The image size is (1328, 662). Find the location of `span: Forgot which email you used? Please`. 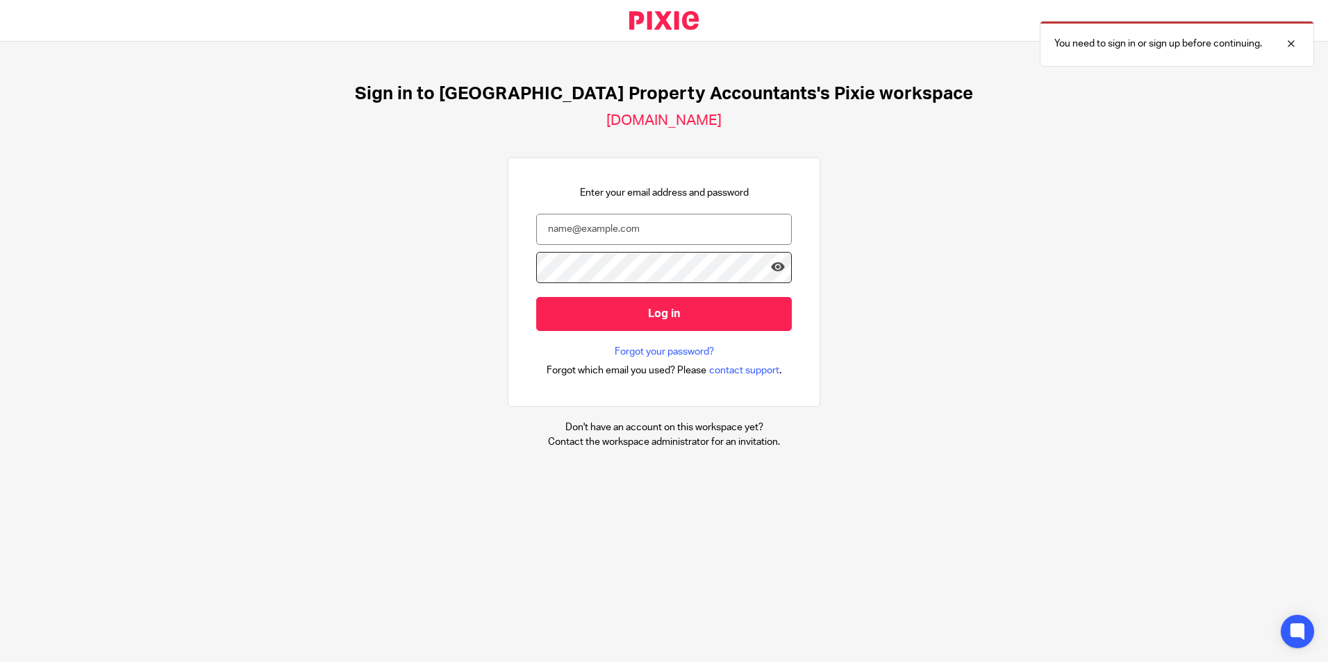

span: Forgot which email you used? Please is located at coordinates (626, 371).